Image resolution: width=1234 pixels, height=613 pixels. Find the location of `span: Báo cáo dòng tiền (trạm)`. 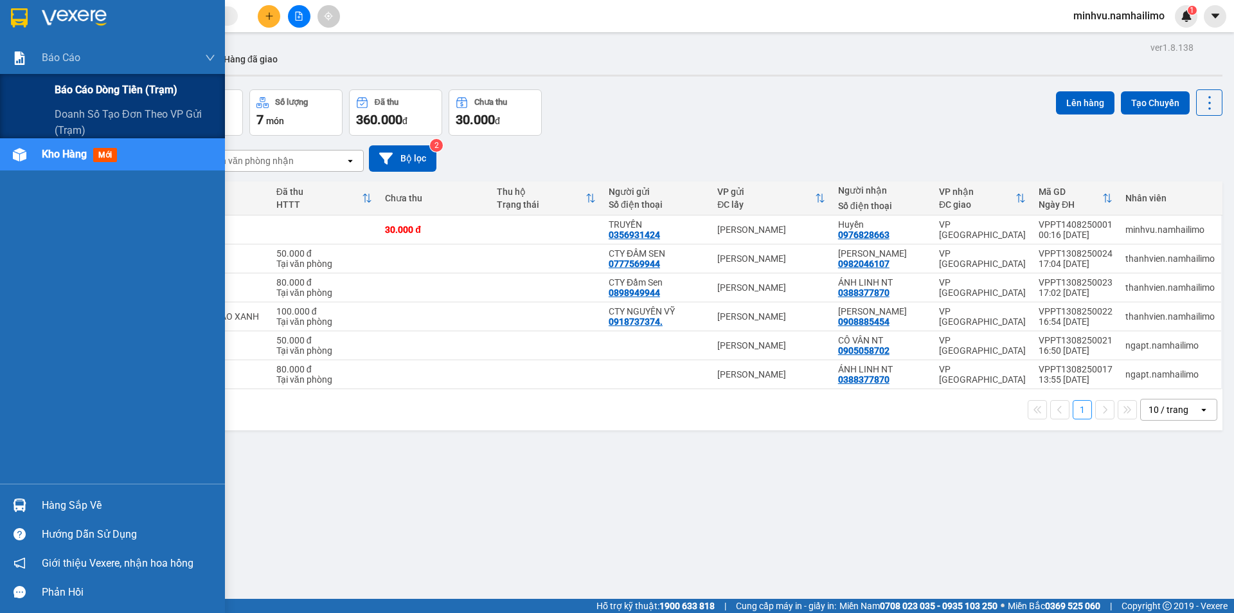

span: Báo cáo dòng tiền (trạm) is located at coordinates (116, 89).